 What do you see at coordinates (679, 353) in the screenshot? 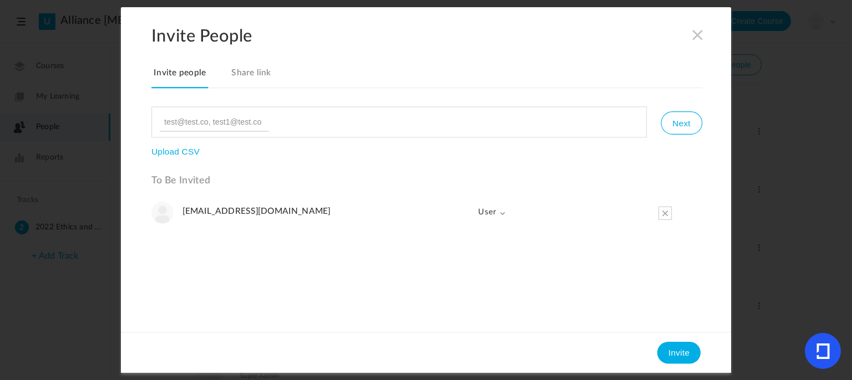
I see `button: Invite` at bounding box center [679, 353].